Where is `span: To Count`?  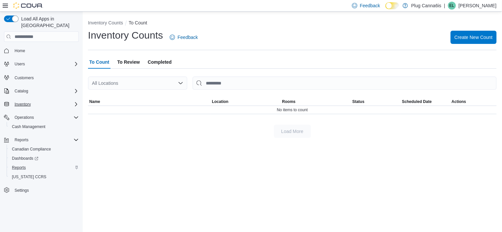 span: To Count is located at coordinates (99, 62).